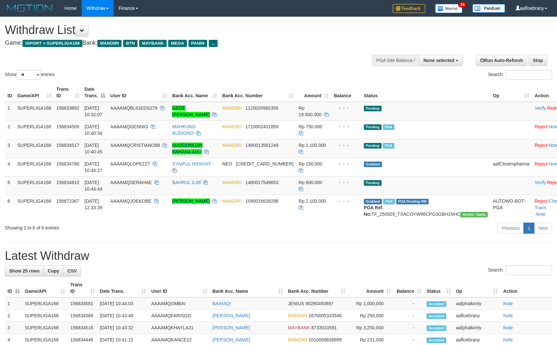 This screenshot has width=557, height=345. Describe the element at coordinates (227, 164) in the screenshot. I see `span: NEO` at that location.